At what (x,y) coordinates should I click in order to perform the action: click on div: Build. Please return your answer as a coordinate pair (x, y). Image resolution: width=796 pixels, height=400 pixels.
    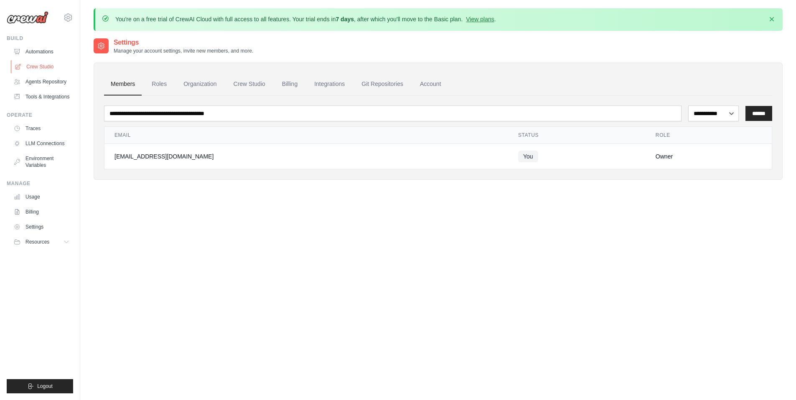
    Looking at the image, I should click on (40, 38).